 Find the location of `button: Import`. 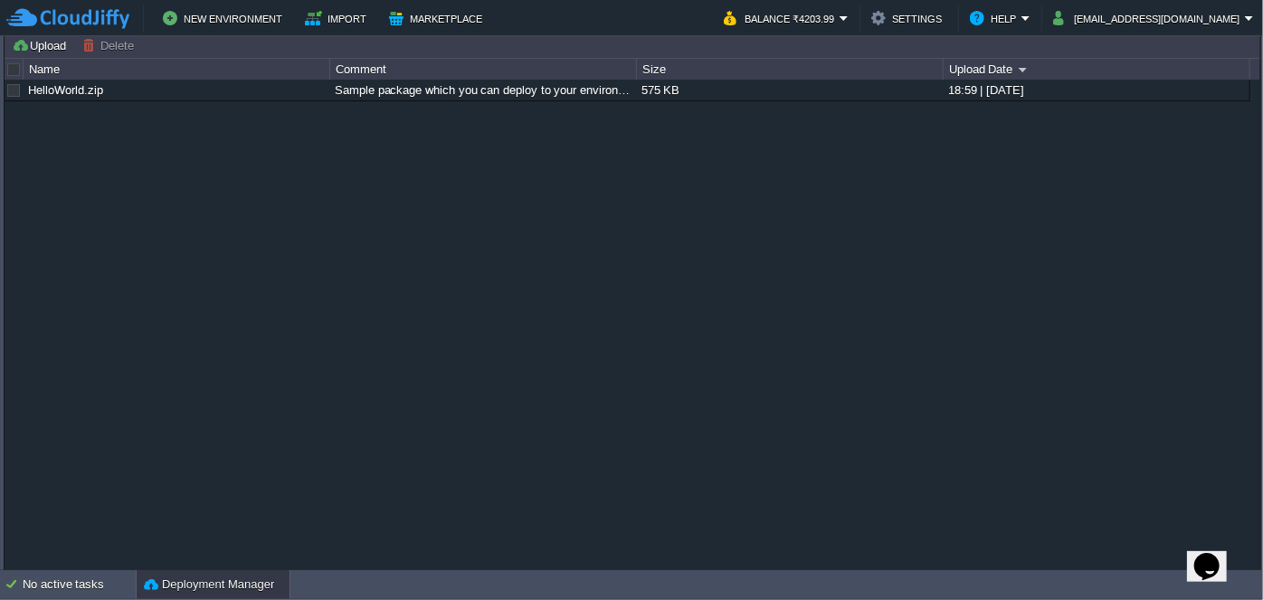

button: Import is located at coordinates (338, 18).